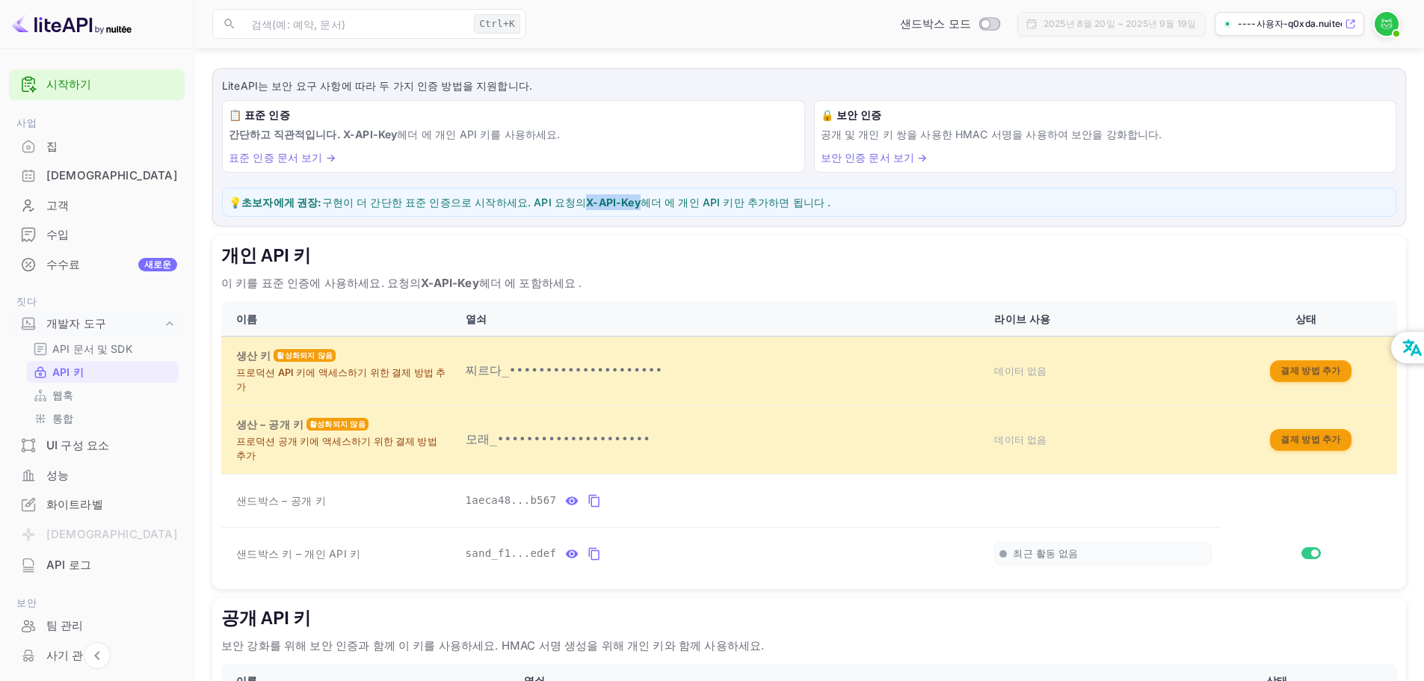 The height and width of the screenshot is (681, 1424). Describe the element at coordinates (102, 395) in the screenshot. I see `a: 웹훅` at that location.